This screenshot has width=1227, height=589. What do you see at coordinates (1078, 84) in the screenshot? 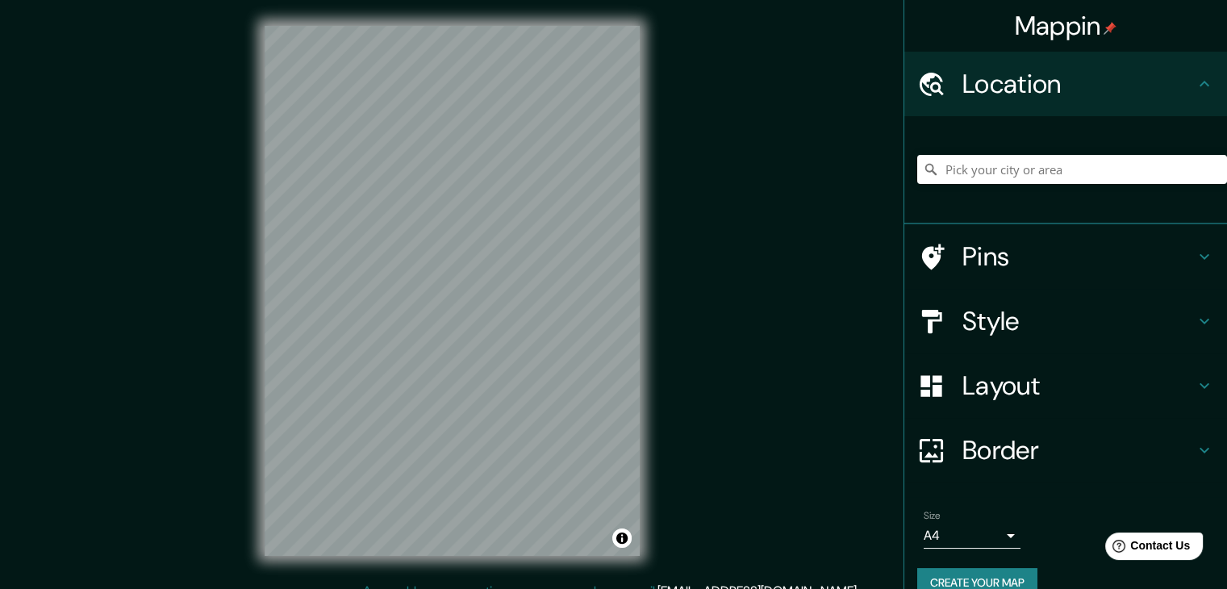
I see `h4: Location` at bounding box center [1078, 84].